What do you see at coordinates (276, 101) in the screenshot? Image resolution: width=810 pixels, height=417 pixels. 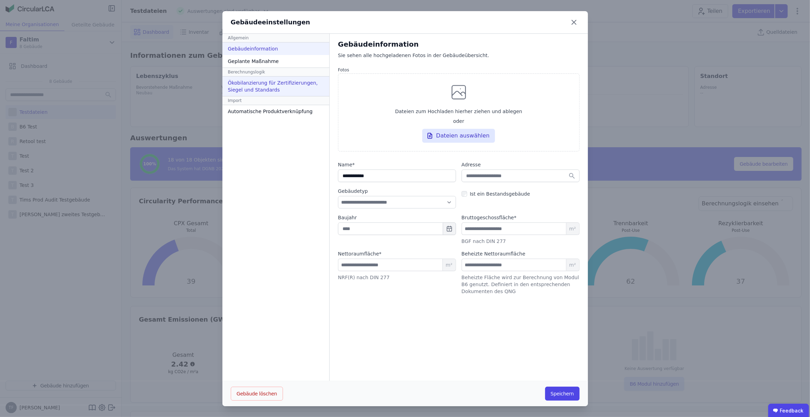 I see `div: Import` at bounding box center [276, 101].